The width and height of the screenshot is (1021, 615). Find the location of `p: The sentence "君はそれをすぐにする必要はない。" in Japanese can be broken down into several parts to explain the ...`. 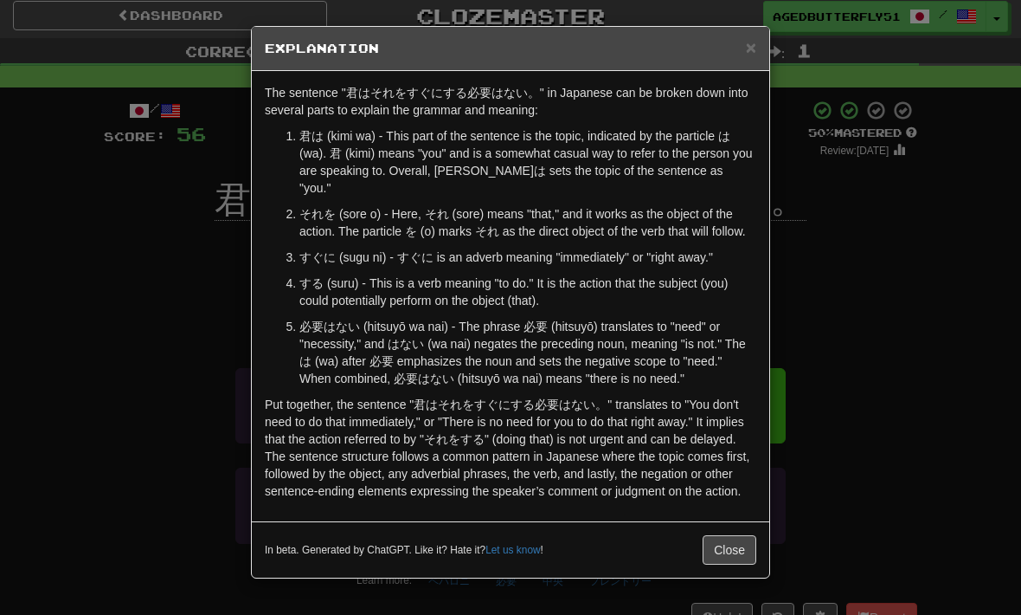

p: The sentence "君はそれをすぐにする必要はない。" in Japanese can be broken down into several parts to explain the ... is located at coordinates (511, 101).